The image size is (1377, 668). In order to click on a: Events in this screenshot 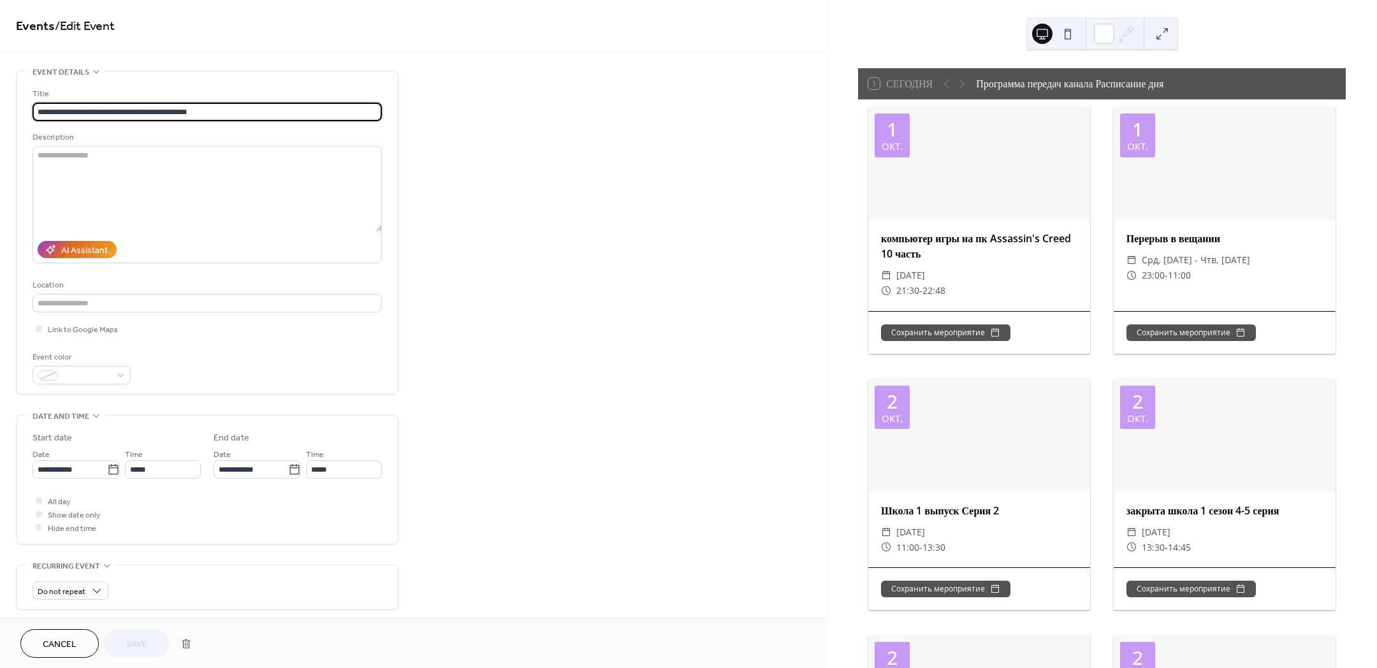, I will do `click(35, 26)`.